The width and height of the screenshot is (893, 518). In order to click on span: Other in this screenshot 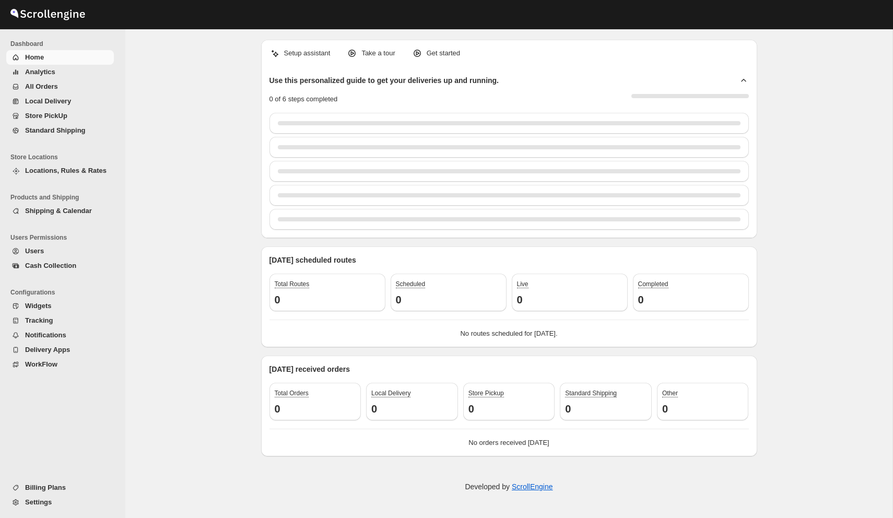, I will do `click(670, 393)`.